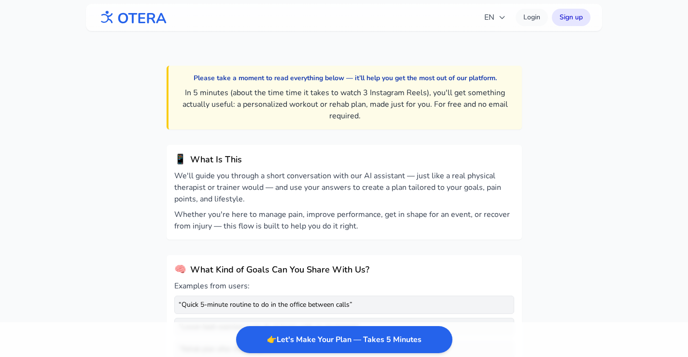  Describe the element at coordinates (132, 17) in the screenshot. I see `img: OTERA logo` at that location.